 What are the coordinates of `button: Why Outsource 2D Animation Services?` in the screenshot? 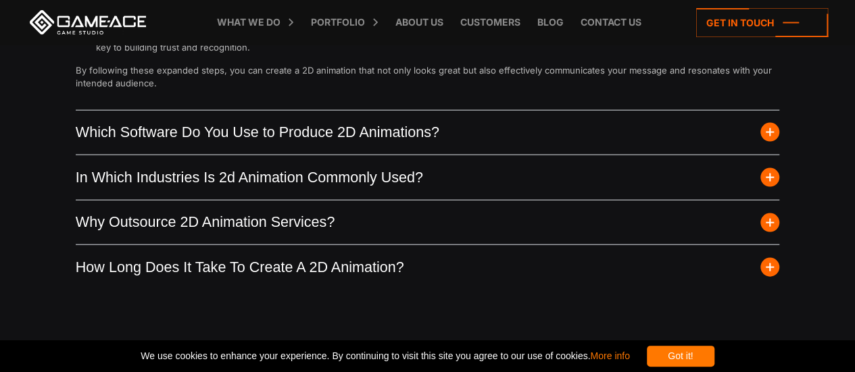 It's located at (428, 223).